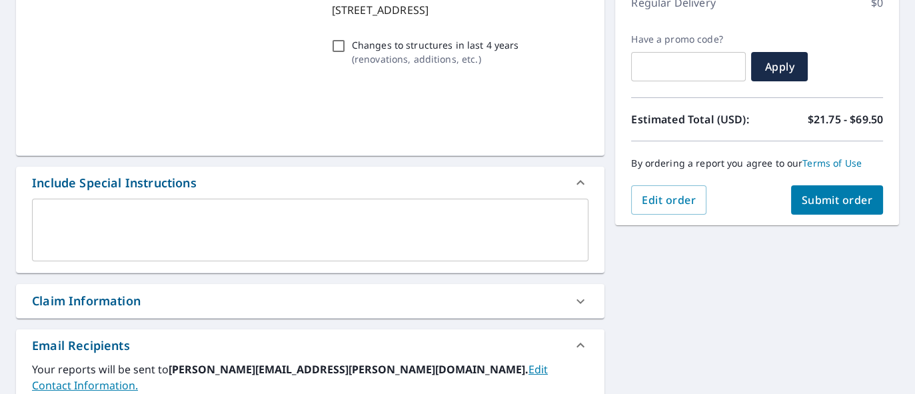 Image resolution: width=915 pixels, height=394 pixels. What do you see at coordinates (694, 119) in the screenshot?
I see `p: Estimated Total (USD):` at bounding box center [694, 119].